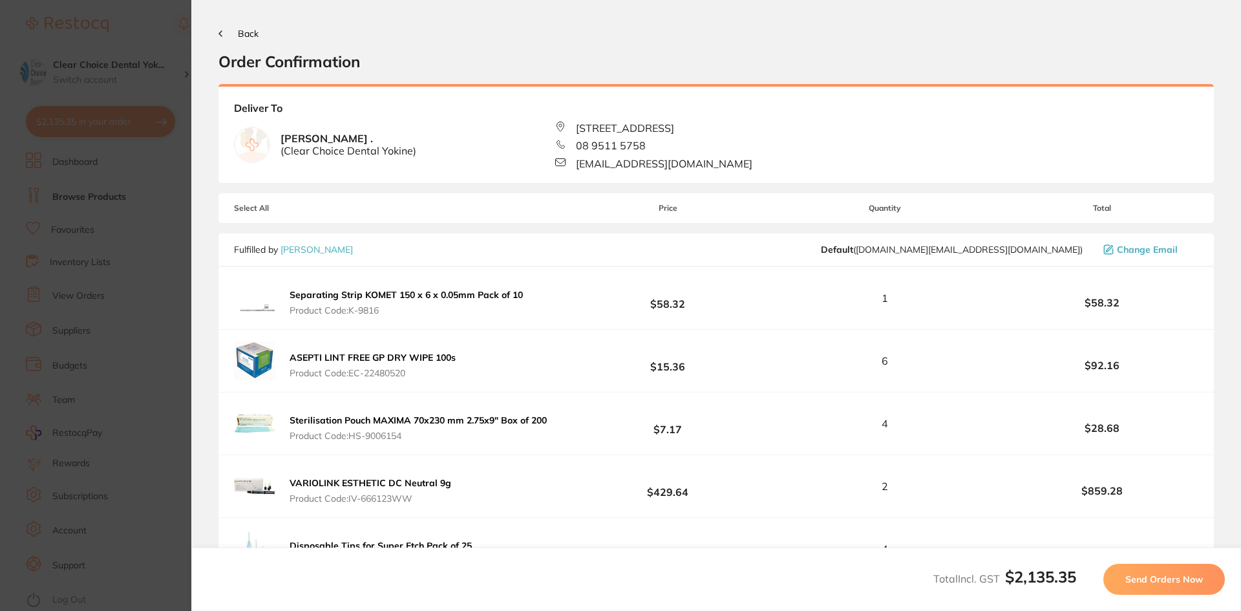 This screenshot has height=611, width=1241. What do you see at coordinates (716, 61) in the screenshot?
I see `h2: Order Confirmation` at bounding box center [716, 61].